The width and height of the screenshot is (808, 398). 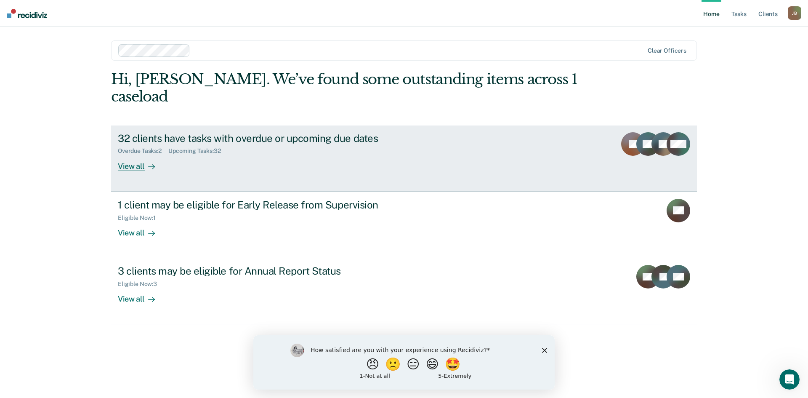 I want to click on div: 3 clients may be eligible for Annual Report Status, so click(x=266, y=271).